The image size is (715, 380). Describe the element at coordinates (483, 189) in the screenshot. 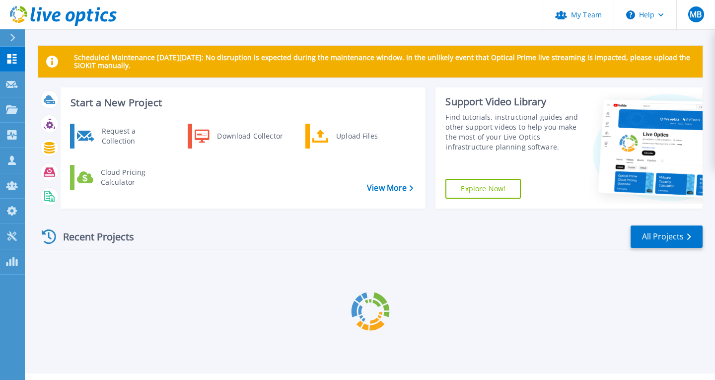

I see `a: Explore Now!` at that location.